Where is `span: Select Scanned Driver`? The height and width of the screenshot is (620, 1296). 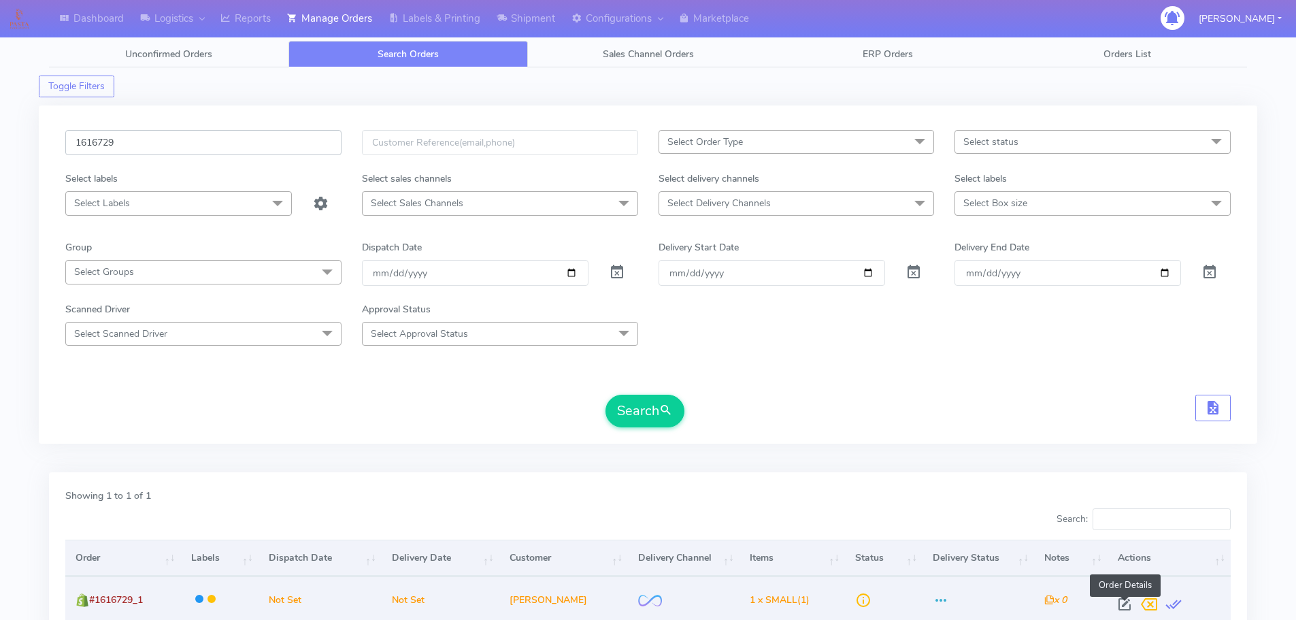
span: Select Scanned Driver is located at coordinates (120, 333).